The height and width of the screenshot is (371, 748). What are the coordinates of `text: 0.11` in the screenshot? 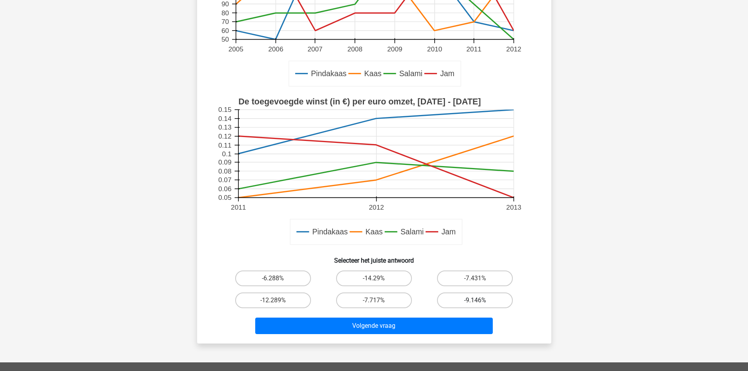 It's located at (225, 145).